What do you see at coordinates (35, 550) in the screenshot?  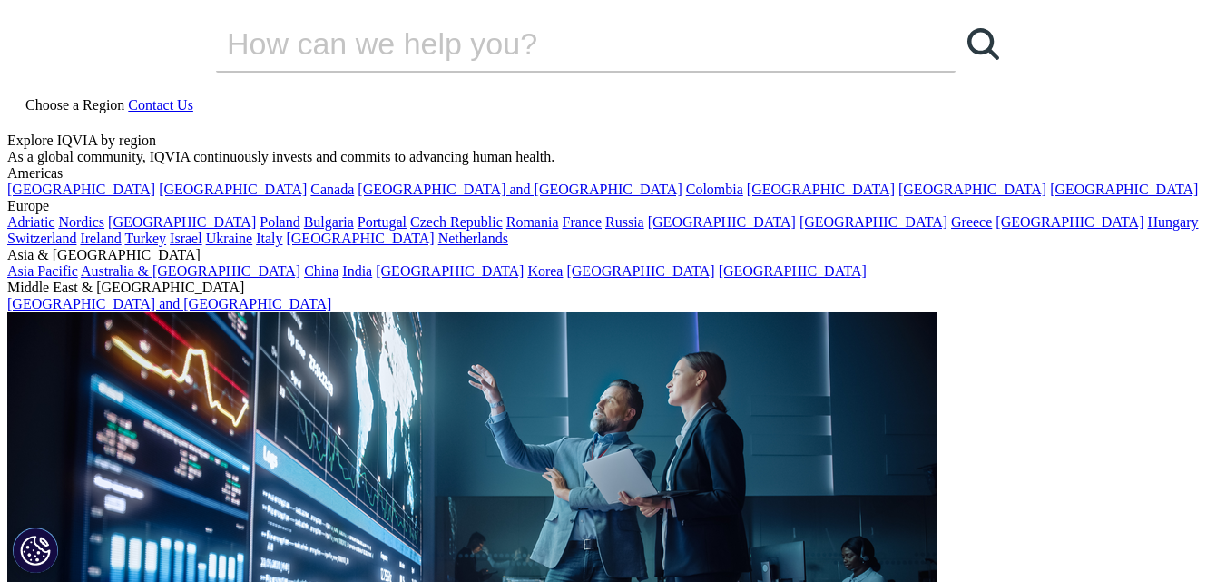 I see `button: Configuración de cookies` at bounding box center [35, 550].